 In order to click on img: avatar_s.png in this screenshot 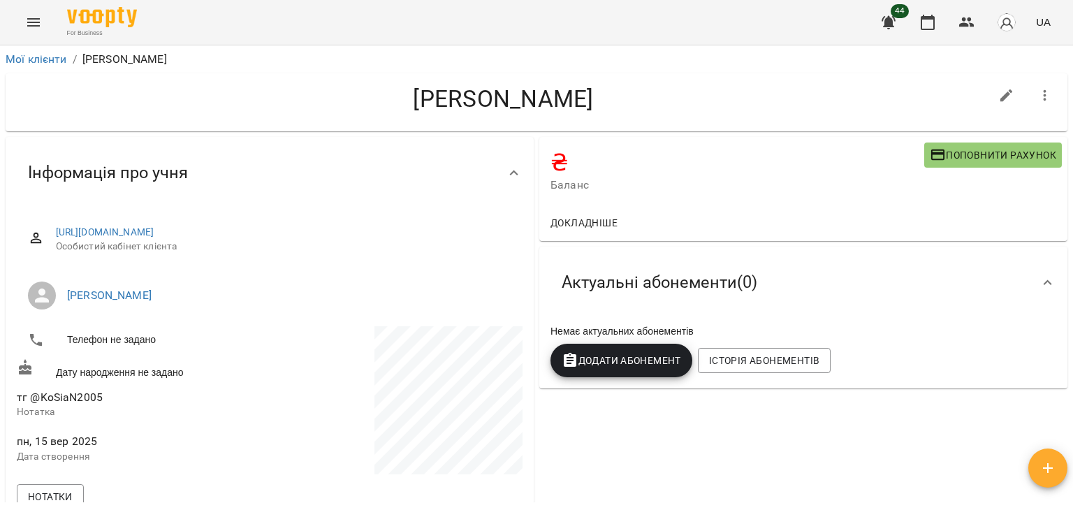, I will do `click(1007, 22)`.